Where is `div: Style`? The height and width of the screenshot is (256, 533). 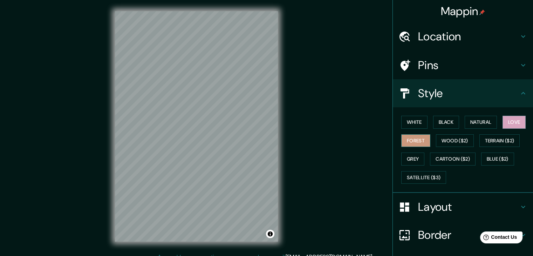
div: Style is located at coordinates (463, 93).